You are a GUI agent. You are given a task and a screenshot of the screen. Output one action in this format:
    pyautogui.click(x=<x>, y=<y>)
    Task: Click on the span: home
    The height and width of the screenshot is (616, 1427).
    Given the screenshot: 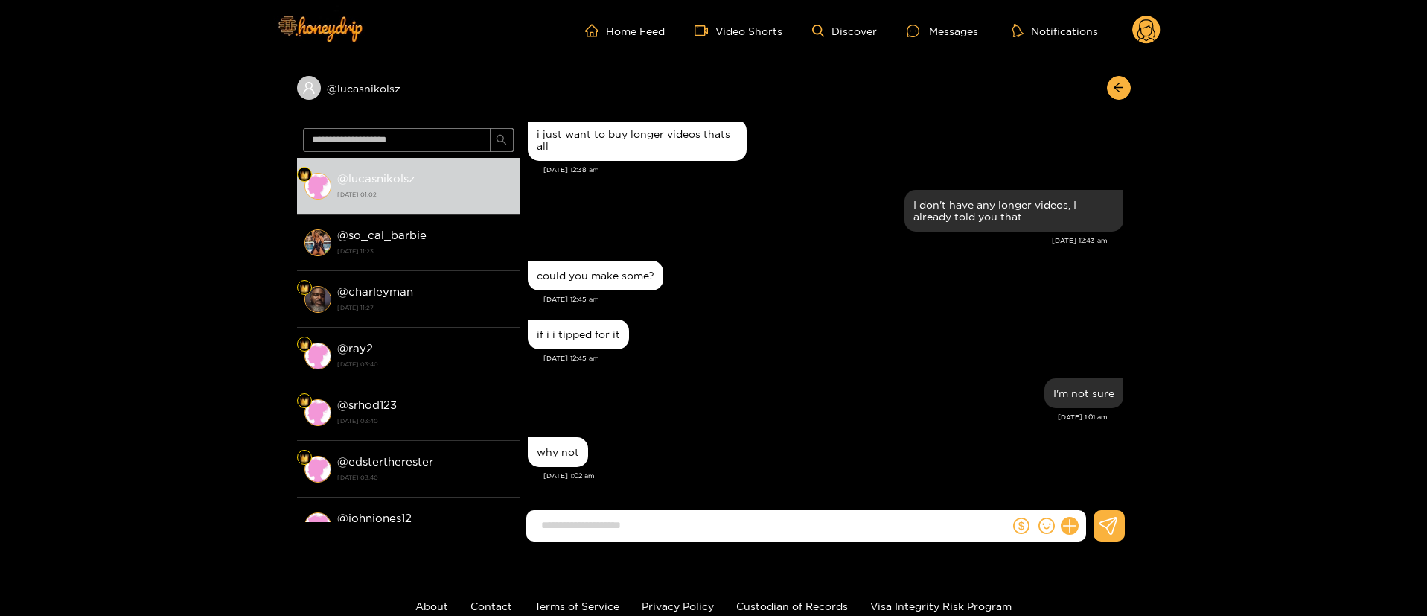 What is the action you would take?
    pyautogui.click(x=595, y=31)
    